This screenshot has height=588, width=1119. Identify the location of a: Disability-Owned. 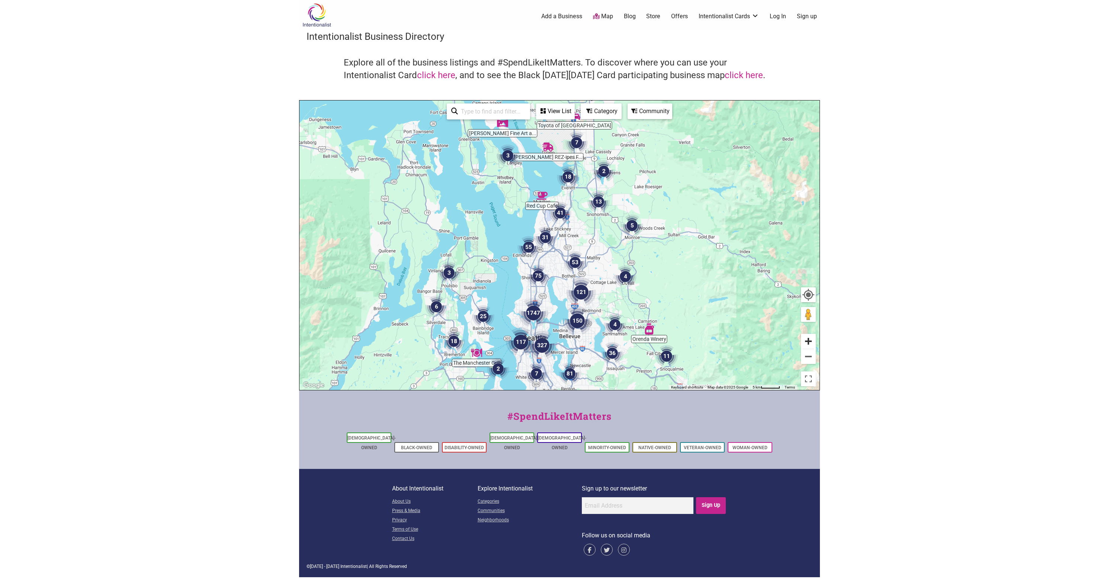
(464, 448).